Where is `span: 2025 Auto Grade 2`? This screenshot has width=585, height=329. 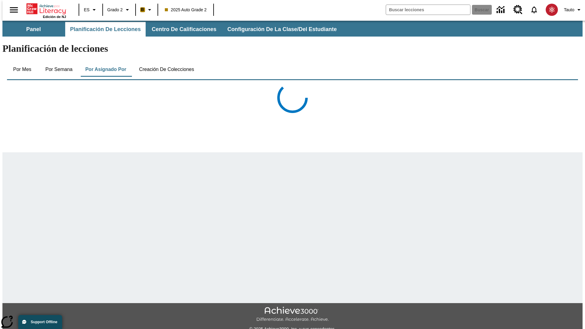
span: 2025 Auto Grade 2 is located at coordinates (186, 10).